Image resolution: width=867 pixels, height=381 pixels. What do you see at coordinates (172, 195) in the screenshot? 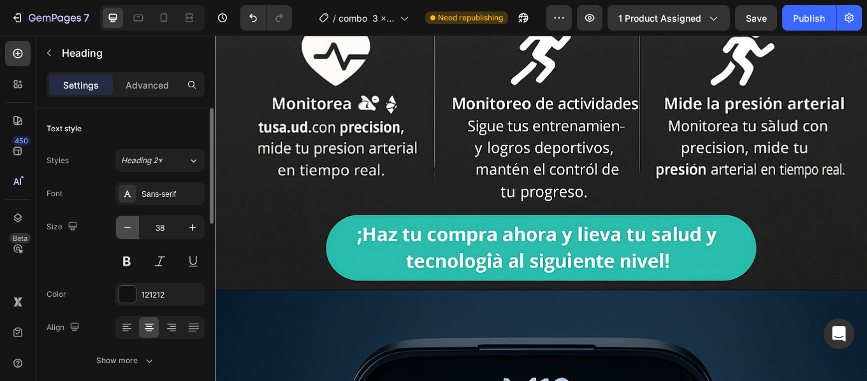
I see `div: Sans-serif` at bounding box center [172, 195].